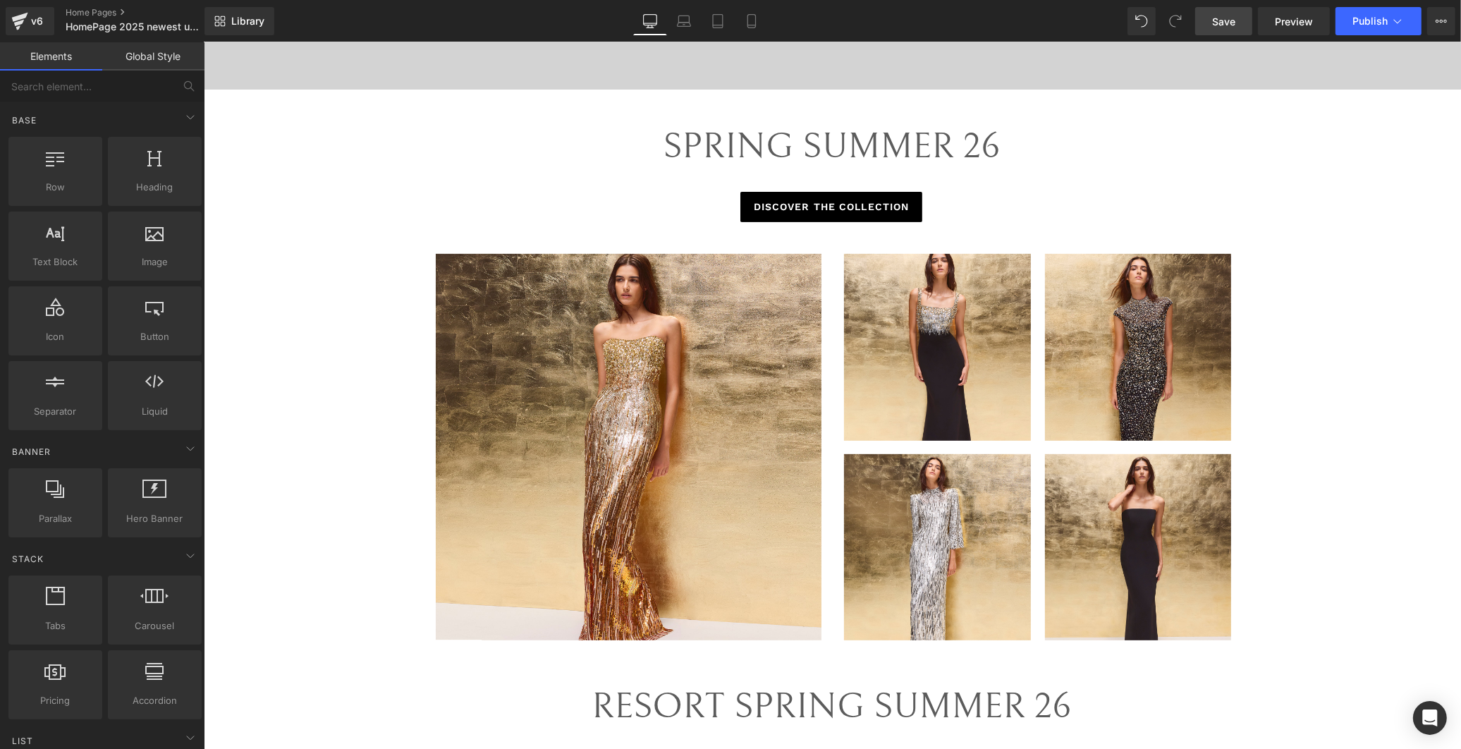 Image resolution: width=1461 pixels, height=749 pixels. Describe the element at coordinates (752, 21) in the screenshot. I see `a: Mobile` at that location.